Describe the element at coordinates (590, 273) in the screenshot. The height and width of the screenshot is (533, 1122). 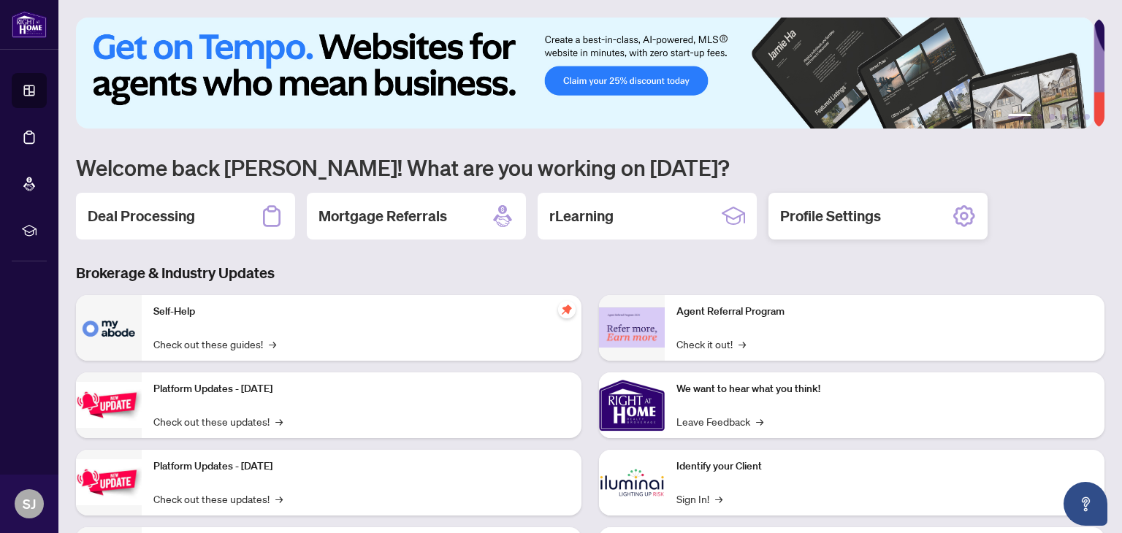
I see `h3: Brokerage & Industry Updates` at that location.